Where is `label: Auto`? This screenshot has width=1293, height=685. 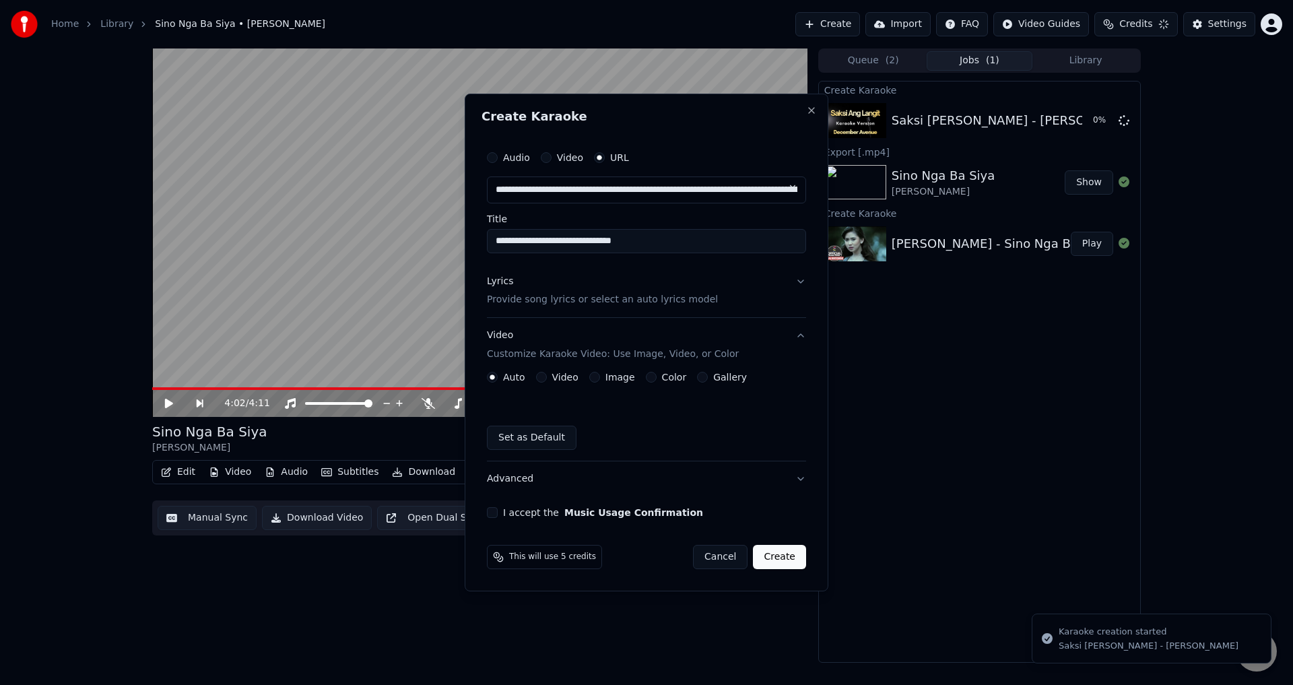
label: Auto is located at coordinates (514, 377).